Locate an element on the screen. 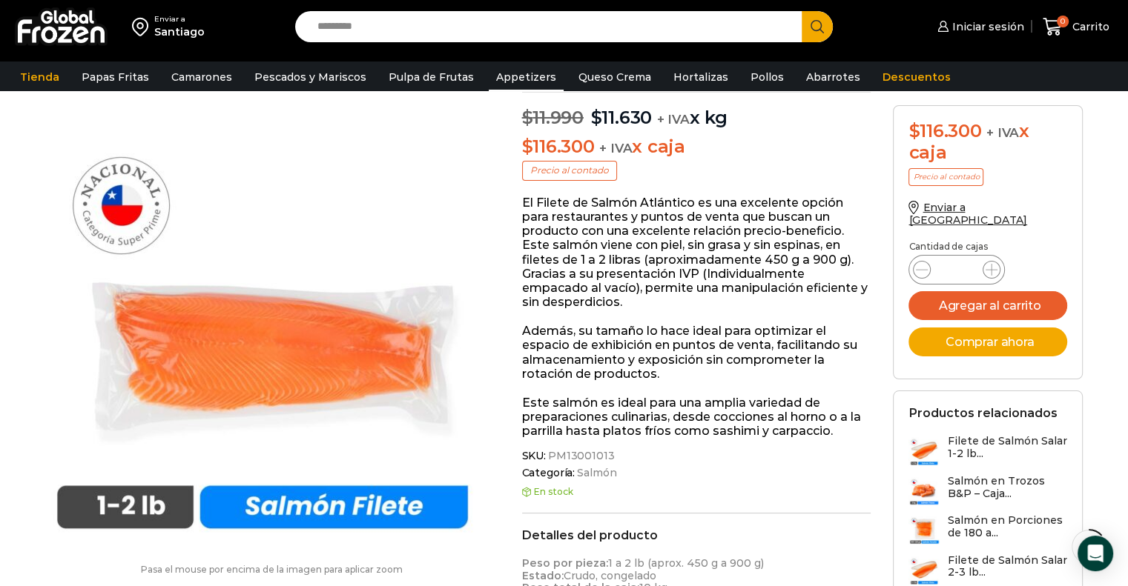 The height and width of the screenshot is (586, 1128). a: 0 Carrito is located at coordinates (1076, 27).